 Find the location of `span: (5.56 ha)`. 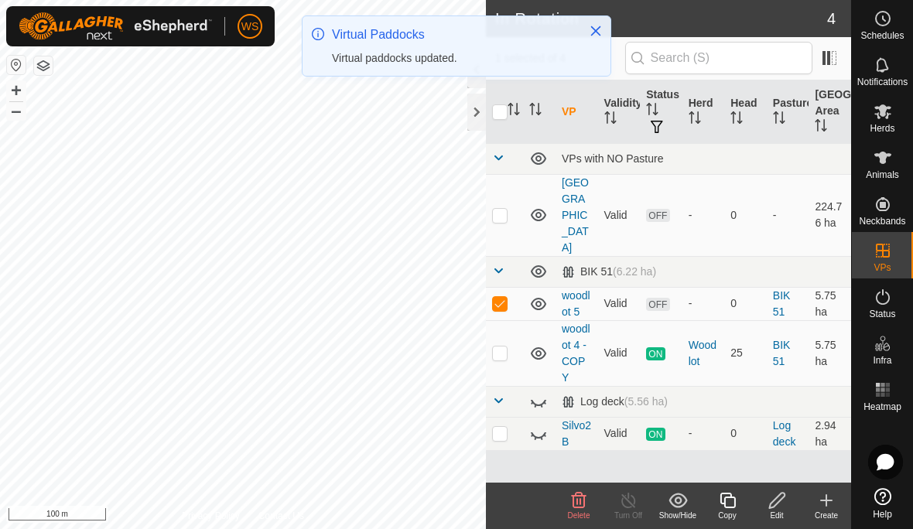

span: (5.56 ha) is located at coordinates (646, 402).